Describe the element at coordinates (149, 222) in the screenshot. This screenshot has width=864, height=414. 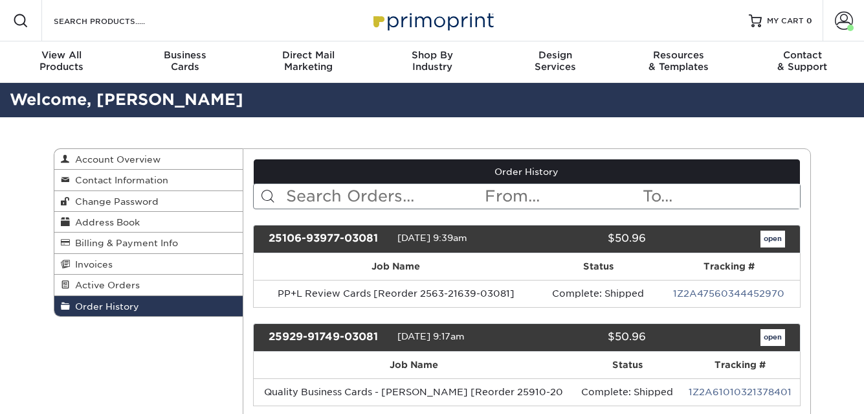
I see `a: Address Book` at that location.